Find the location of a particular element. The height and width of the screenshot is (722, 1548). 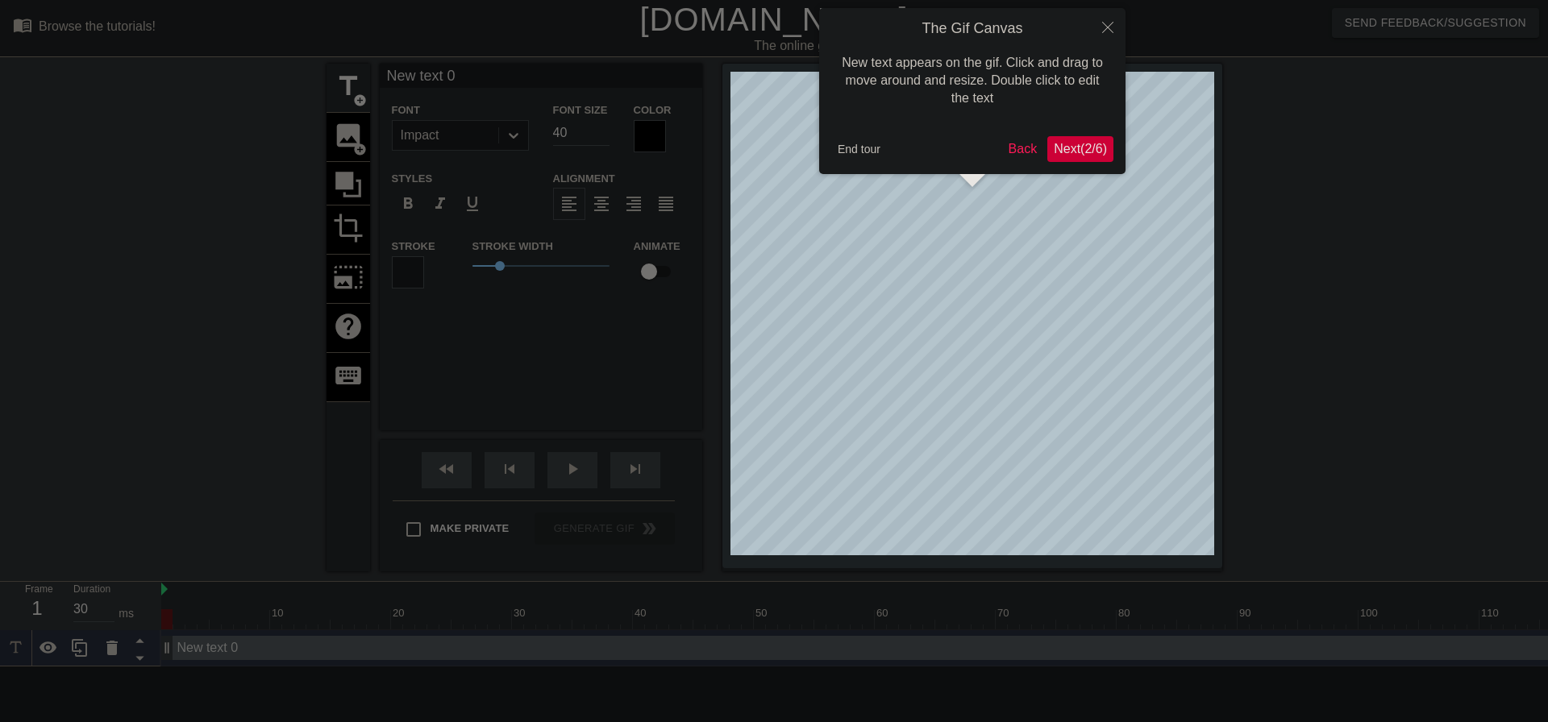

span: format_align_center is located at coordinates (601, 204).